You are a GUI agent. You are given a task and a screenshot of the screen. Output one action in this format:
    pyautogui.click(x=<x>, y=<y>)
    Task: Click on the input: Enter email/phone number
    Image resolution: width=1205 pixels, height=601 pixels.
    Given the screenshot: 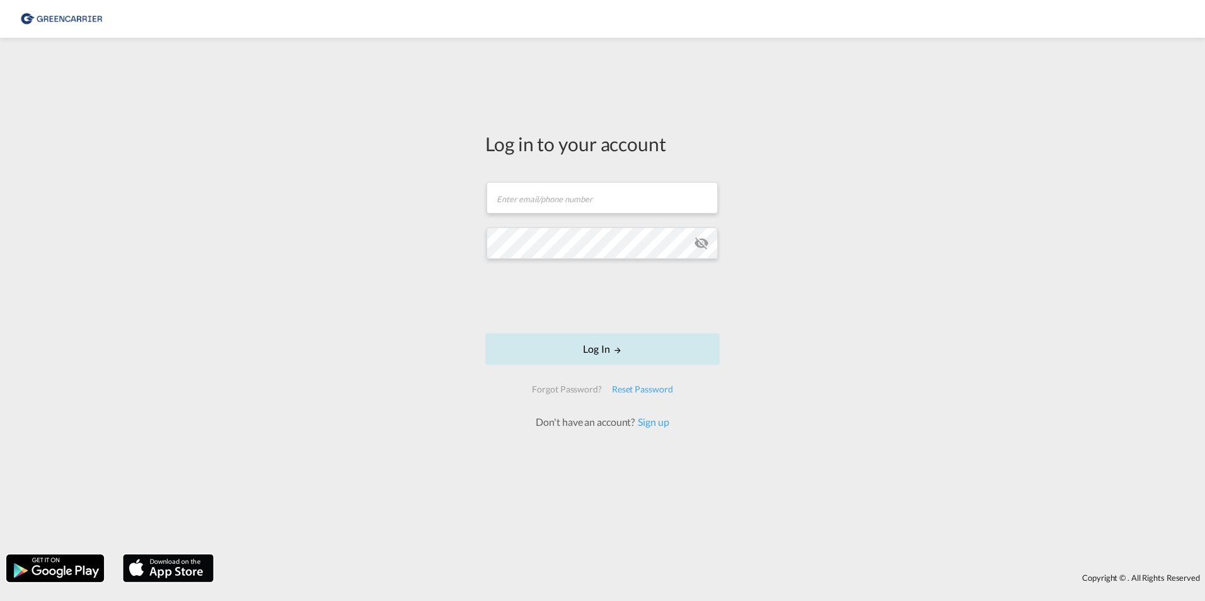 What is the action you would take?
    pyautogui.click(x=602, y=198)
    